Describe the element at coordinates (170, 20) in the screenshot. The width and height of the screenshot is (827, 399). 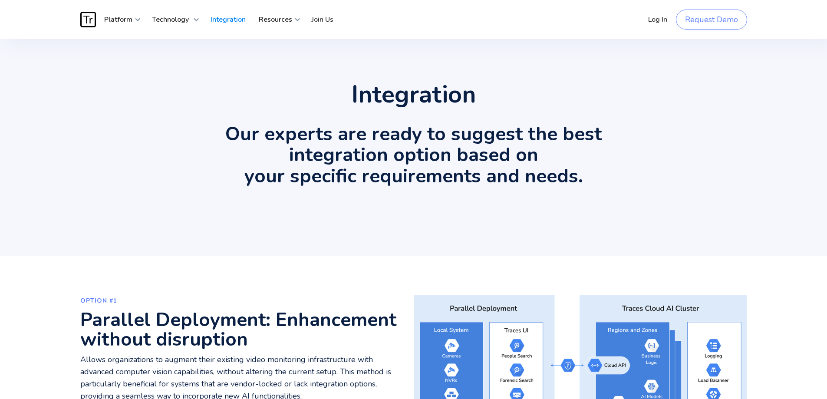
I see `strong: Technology` at that location.